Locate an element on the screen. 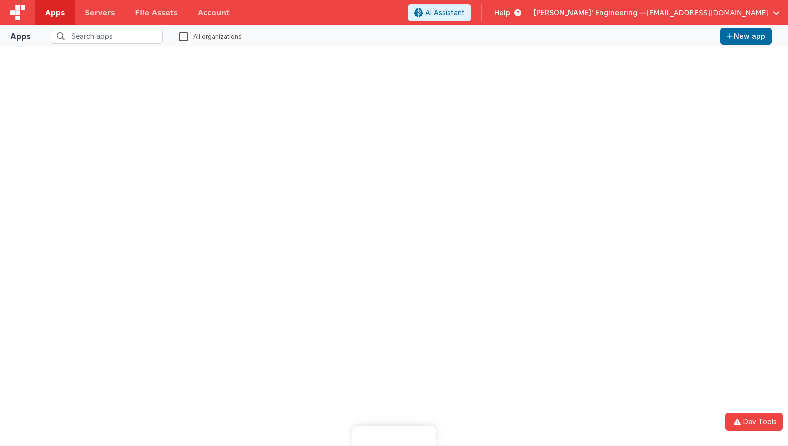  span: AI Assistant is located at coordinates (445, 13).